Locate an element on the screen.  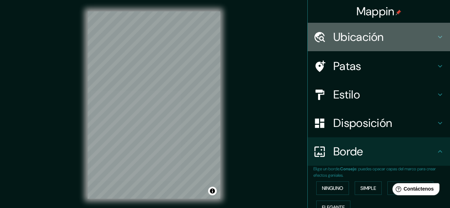
font: Consejo is located at coordinates (348, 169).